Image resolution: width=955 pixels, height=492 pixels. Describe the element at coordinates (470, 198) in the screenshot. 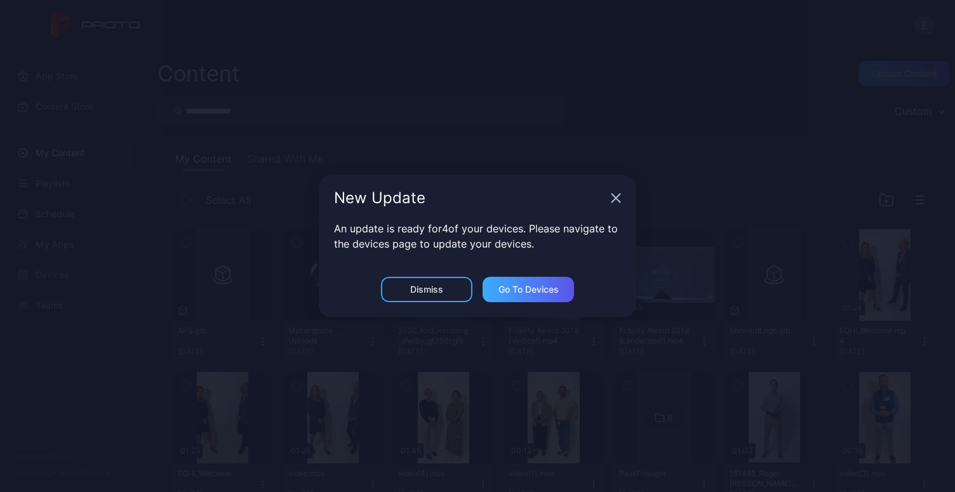

I see `div: New Update` at that location.